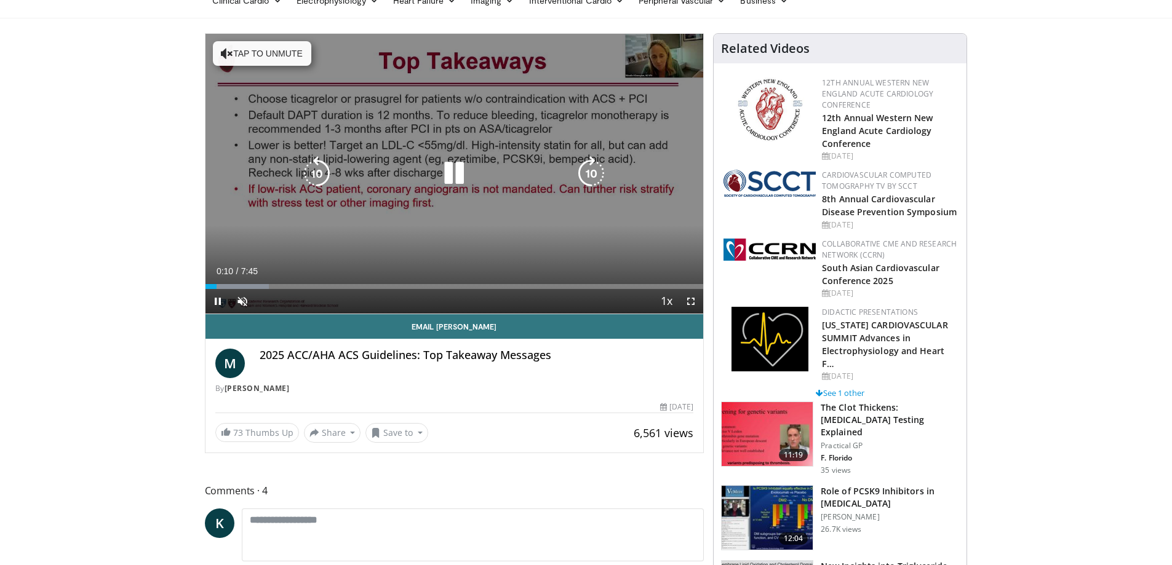 The height and width of the screenshot is (565, 1172). Describe the element at coordinates (455, 389) in the screenshot. I see `div: By` at that location.